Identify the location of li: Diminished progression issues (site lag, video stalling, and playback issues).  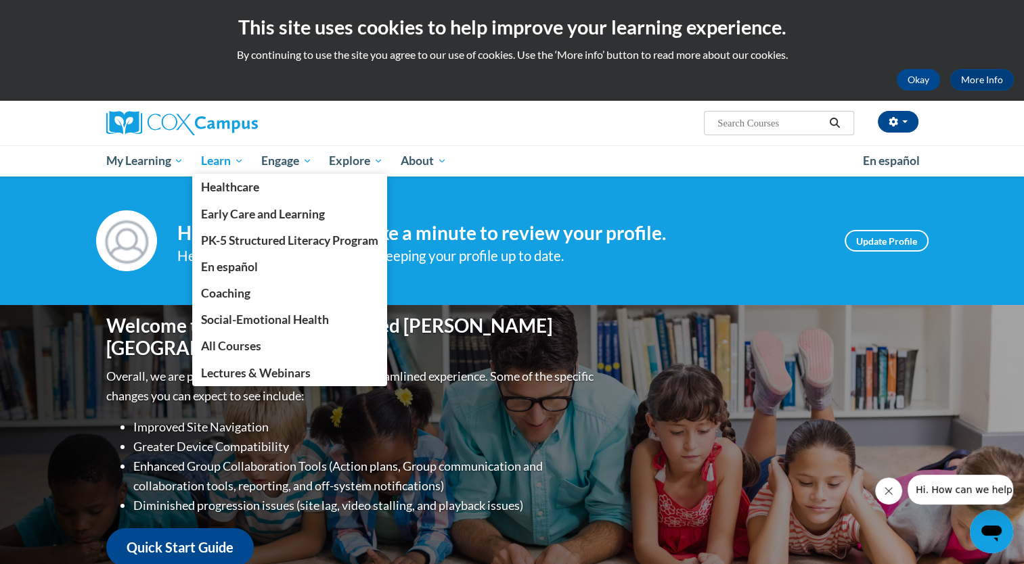
(365, 505).